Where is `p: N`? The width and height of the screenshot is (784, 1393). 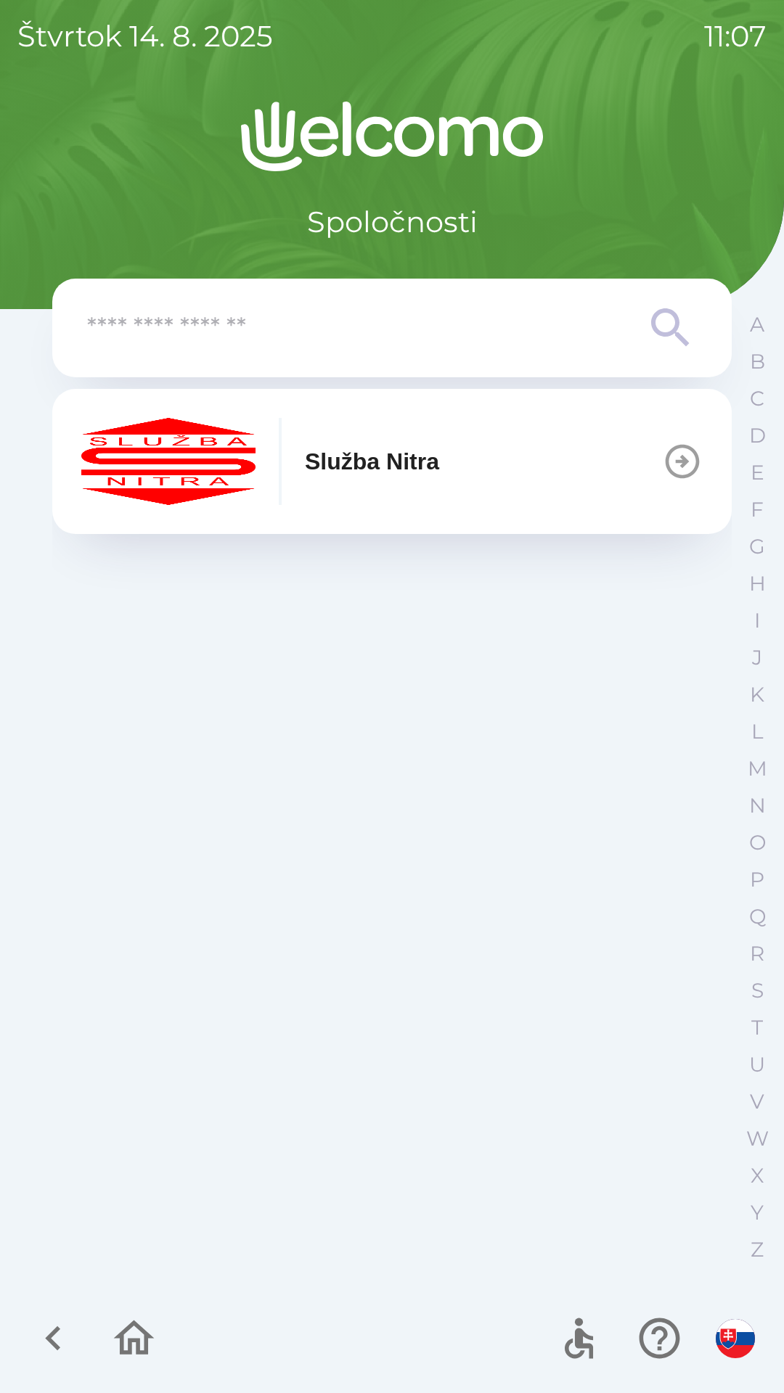
p: N is located at coordinates (757, 806).